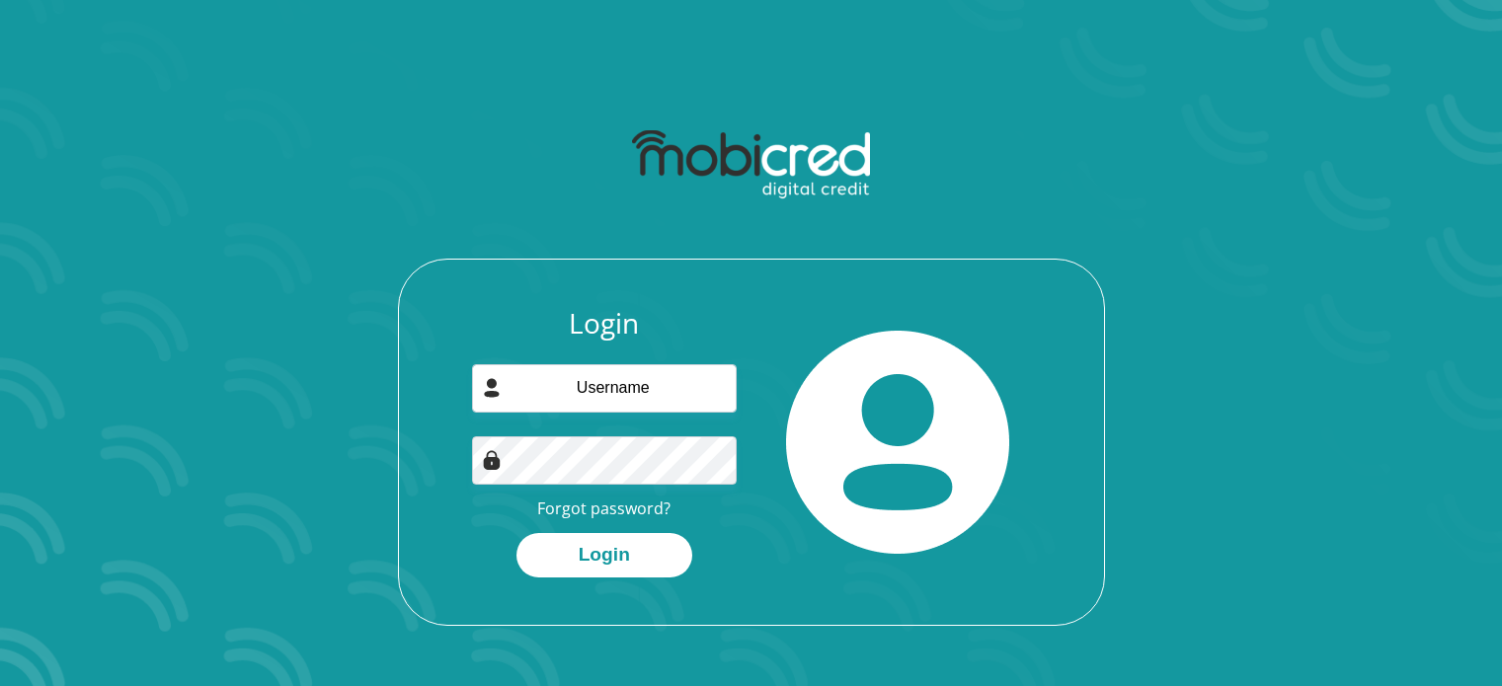  I want to click on h3: Login, so click(604, 324).